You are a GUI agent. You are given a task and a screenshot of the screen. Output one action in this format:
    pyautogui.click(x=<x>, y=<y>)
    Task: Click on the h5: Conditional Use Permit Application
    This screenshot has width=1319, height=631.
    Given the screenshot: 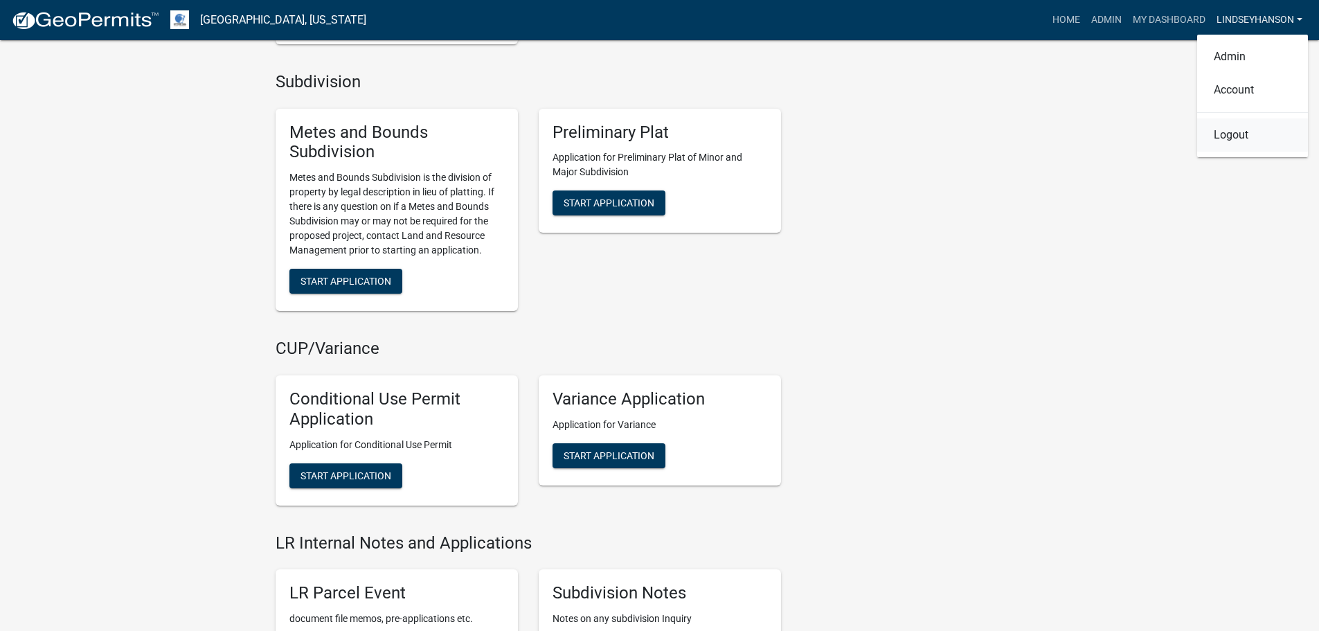 What is the action you would take?
    pyautogui.click(x=397, y=409)
    